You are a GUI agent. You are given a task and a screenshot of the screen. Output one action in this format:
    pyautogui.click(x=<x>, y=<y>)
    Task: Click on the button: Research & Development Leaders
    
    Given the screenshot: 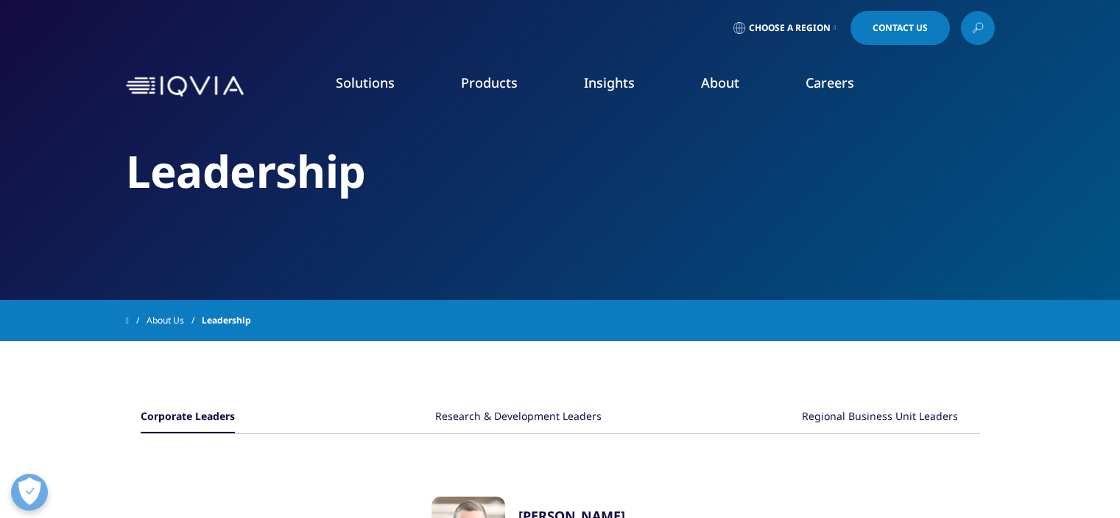 What is the action you would take?
    pyautogui.click(x=519, y=417)
    